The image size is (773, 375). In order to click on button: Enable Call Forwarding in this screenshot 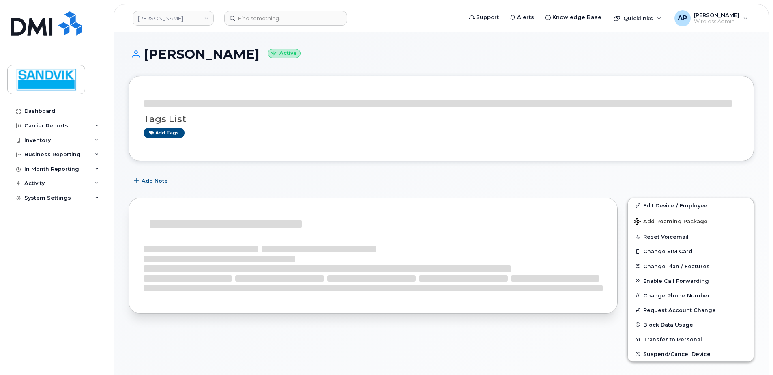, I will do `click(691, 281)`.